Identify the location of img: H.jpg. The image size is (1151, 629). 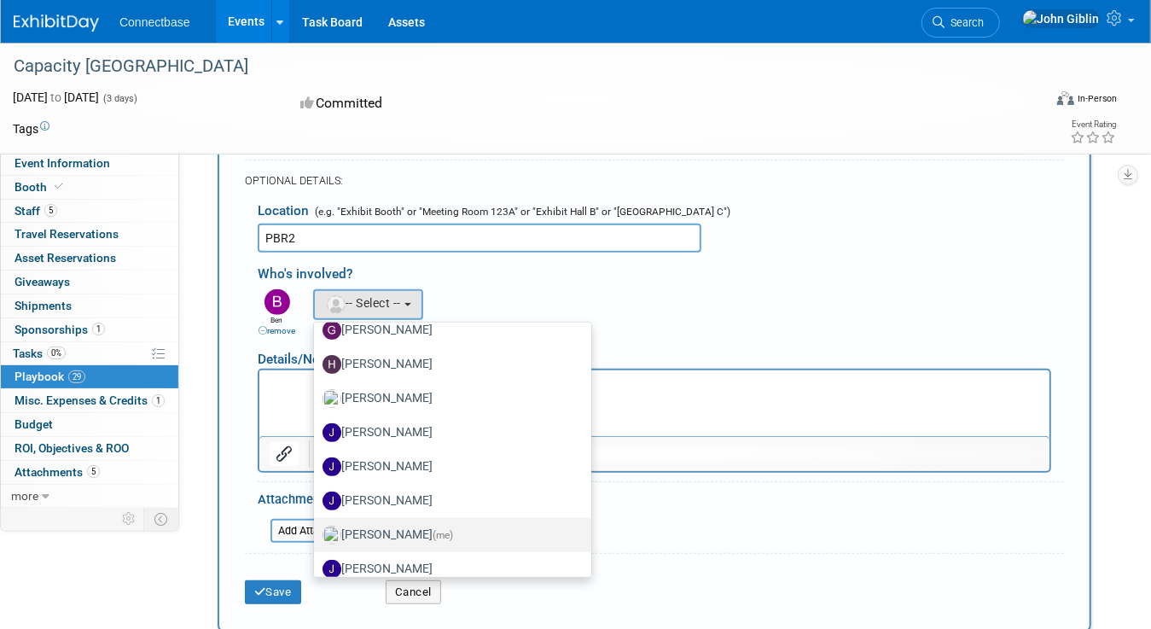
(332, 364).